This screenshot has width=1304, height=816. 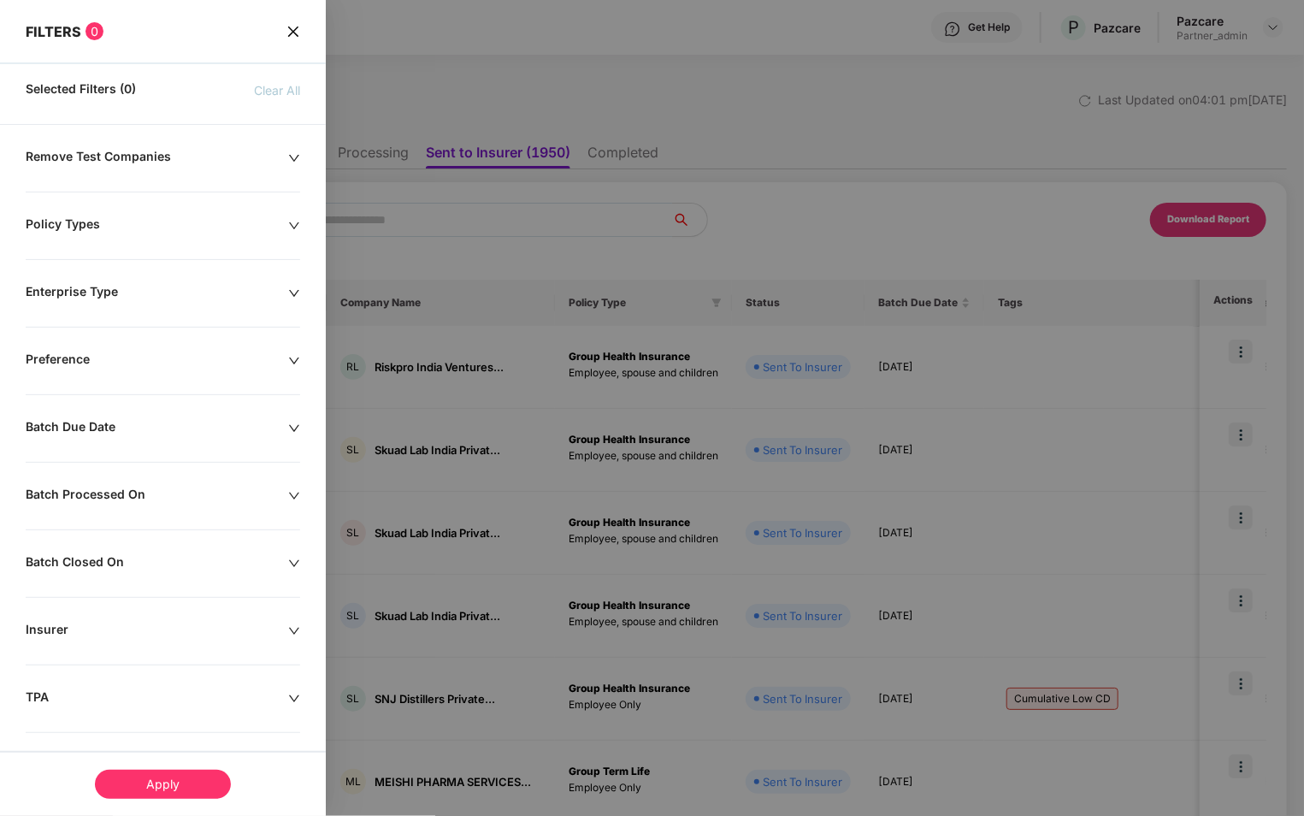 I want to click on div: Apply, so click(x=162, y=784).